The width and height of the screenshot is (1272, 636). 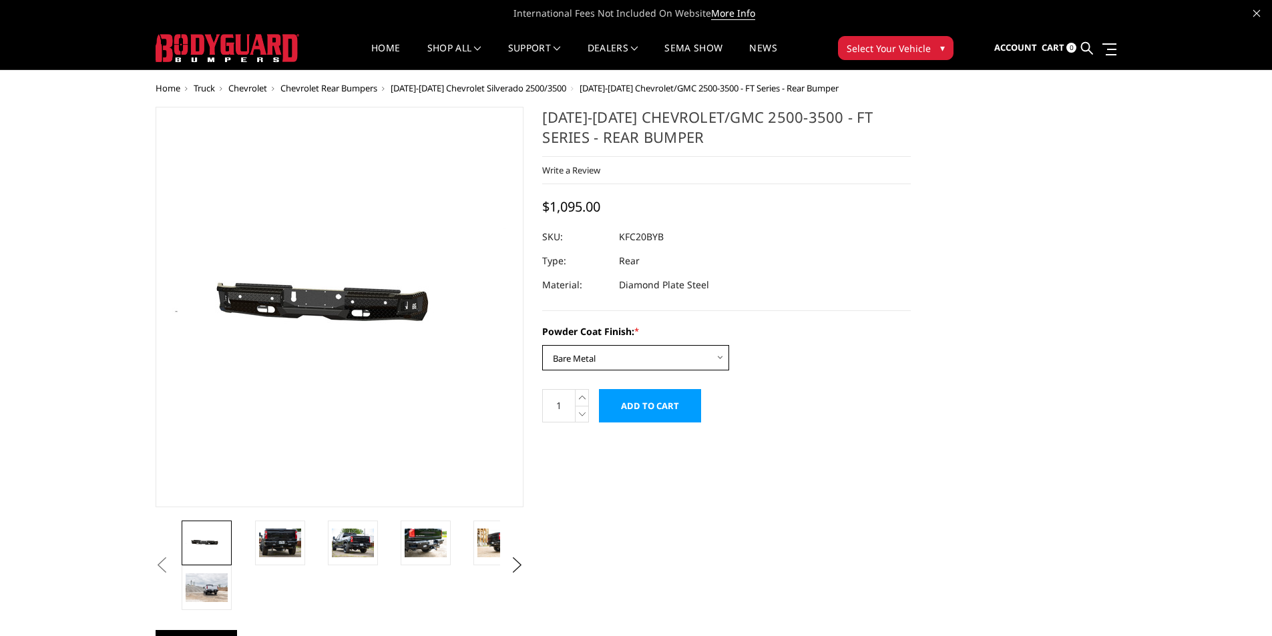 I want to click on span: Chevrolet Rear Bumpers, so click(x=328, y=88).